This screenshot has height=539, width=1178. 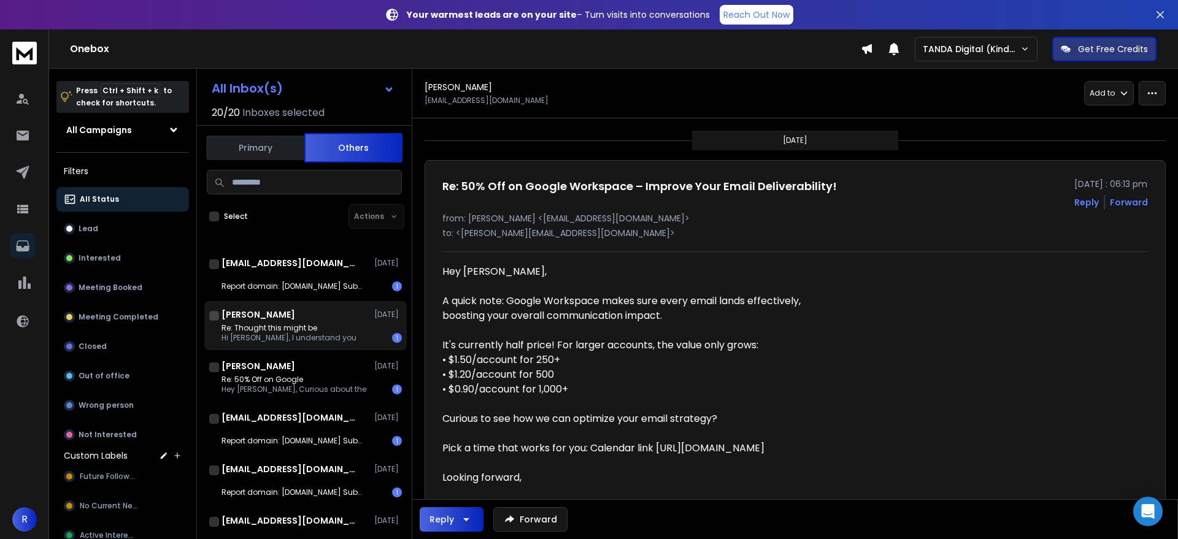 I want to click on button: All Campaigns, so click(x=123, y=130).